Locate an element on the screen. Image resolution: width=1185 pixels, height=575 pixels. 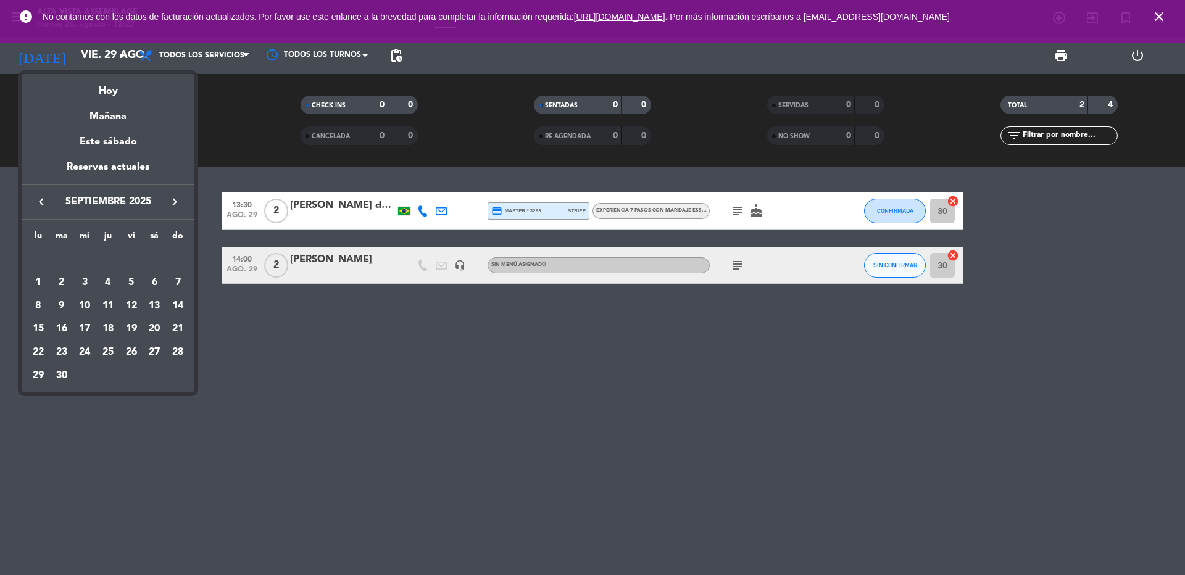
div: 23 is located at coordinates (62, 352).